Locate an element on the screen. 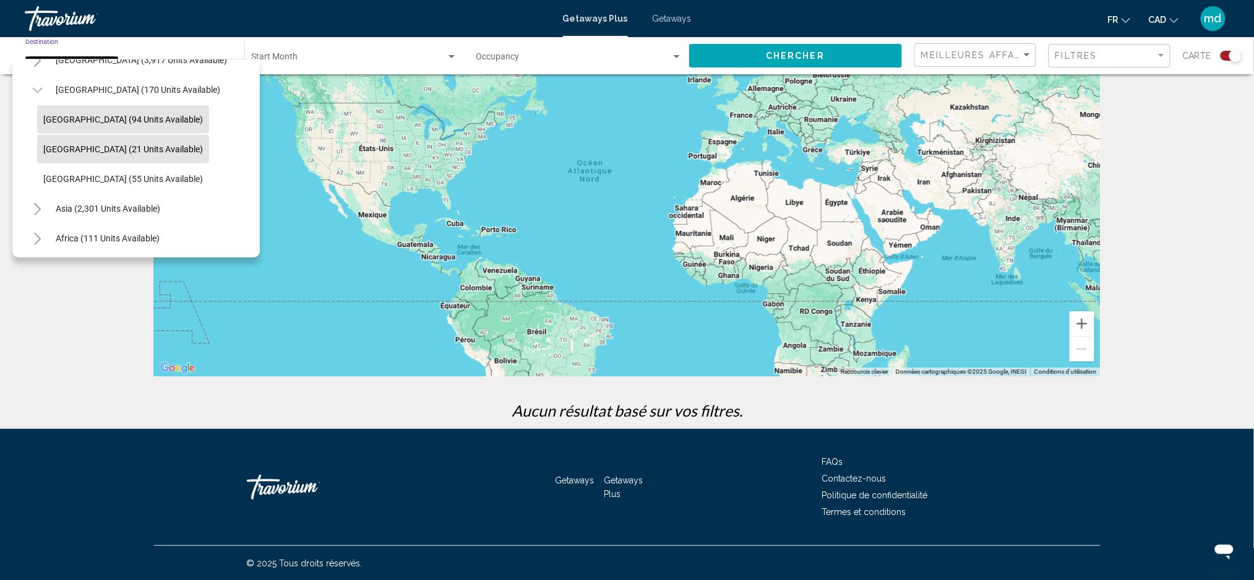 The image size is (1254, 580). a: Conditions d'utilisation (s'ouvre dans un nouvel onglet) is located at coordinates (1066, 371).